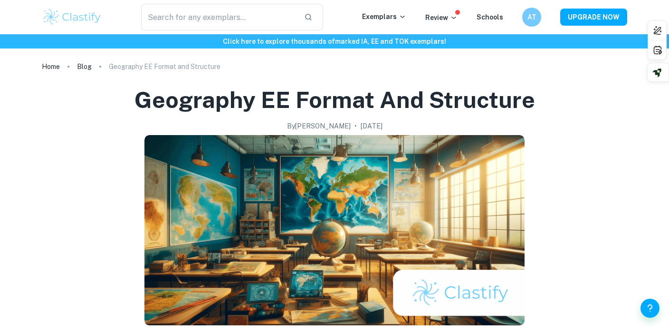 The width and height of the screenshot is (669, 332). Describe the element at coordinates (335, 41) in the screenshot. I see `h6: Click here to explore thousands of marked IA, EE and TOK exemplars !` at that location.